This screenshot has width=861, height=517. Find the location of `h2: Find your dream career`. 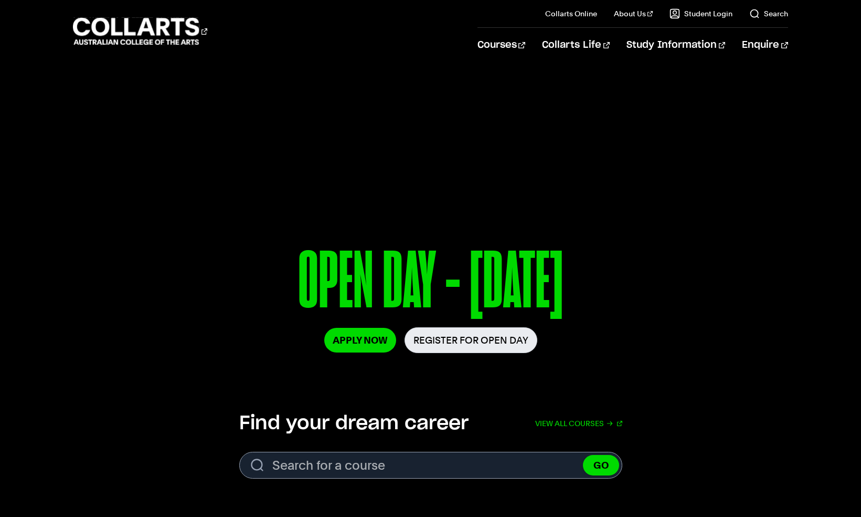

h2: Find your dream career is located at coordinates (354, 423).